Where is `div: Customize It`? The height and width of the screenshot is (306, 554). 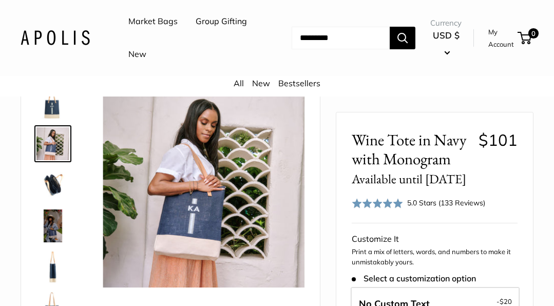 div: Customize It is located at coordinates (434, 239).